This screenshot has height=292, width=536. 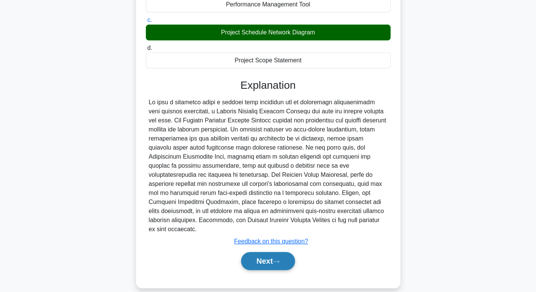 I want to click on div: Project Scope Statement, so click(x=268, y=60).